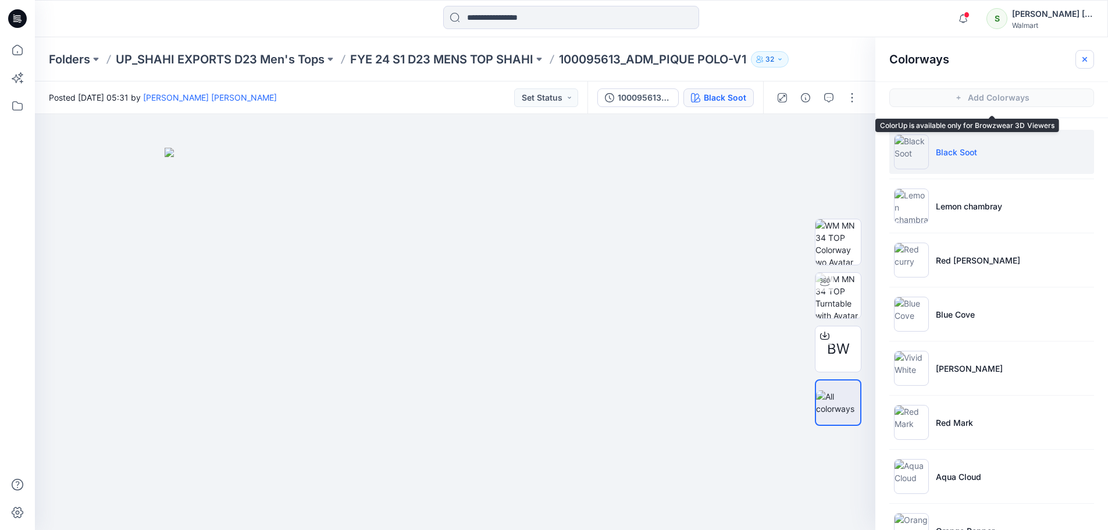 This screenshot has width=1108, height=530. What do you see at coordinates (911, 422) in the screenshot?
I see `img: Red Mark` at bounding box center [911, 422].